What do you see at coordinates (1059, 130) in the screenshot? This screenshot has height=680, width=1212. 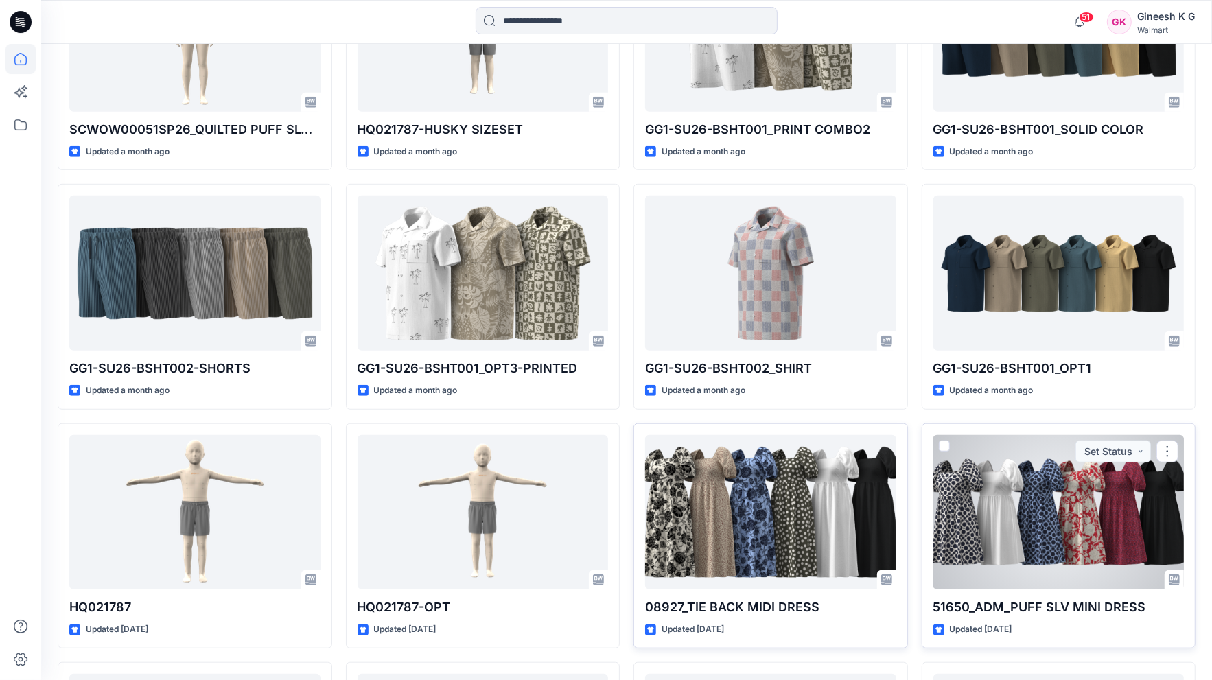 I see `p: GG1-SU26-BSHT001_SOLID COLOR` at bounding box center [1059, 130].